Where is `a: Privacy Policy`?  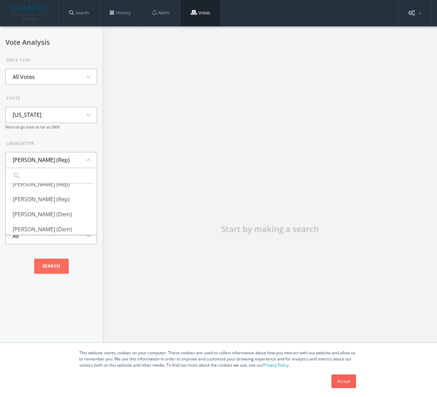 a: Privacy Policy is located at coordinates (276, 365).